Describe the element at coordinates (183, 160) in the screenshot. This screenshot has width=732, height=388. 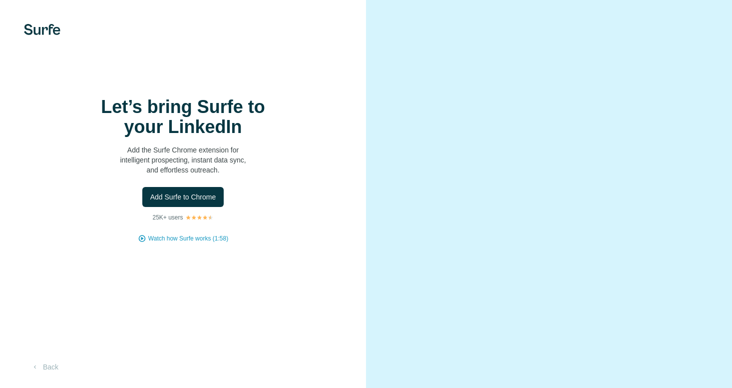
I see `p: Add the Surfe Chrome extension for intelligent prospecting, instant data sync, and effortless out...` at that location.